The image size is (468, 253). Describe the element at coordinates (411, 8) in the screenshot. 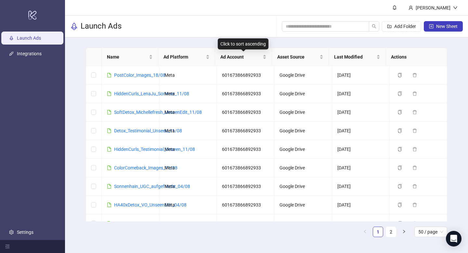

I see `span: user` at that location.